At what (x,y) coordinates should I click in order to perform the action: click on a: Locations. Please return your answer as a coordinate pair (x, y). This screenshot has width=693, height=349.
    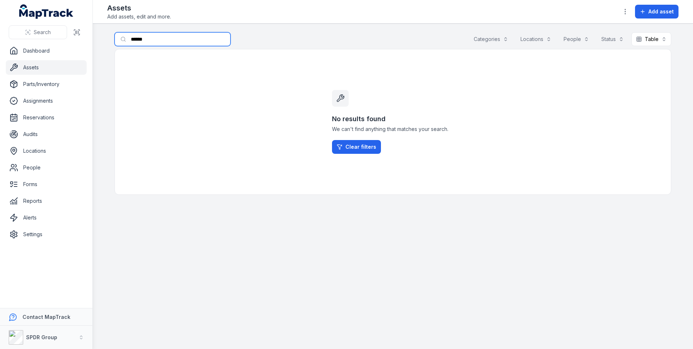
    Looking at the image, I should click on (46, 151).